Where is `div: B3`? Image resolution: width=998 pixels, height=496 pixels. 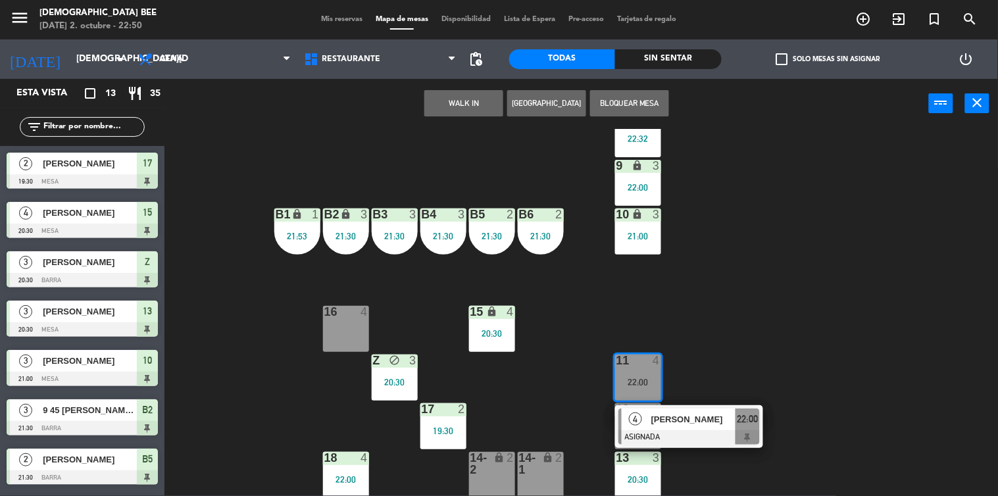
div: B3 is located at coordinates (373, 215).